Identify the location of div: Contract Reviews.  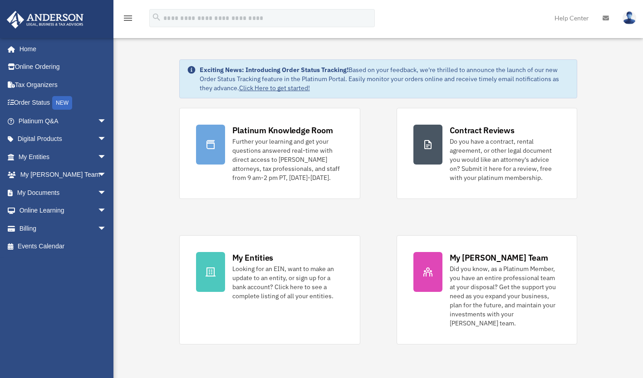
(482, 130).